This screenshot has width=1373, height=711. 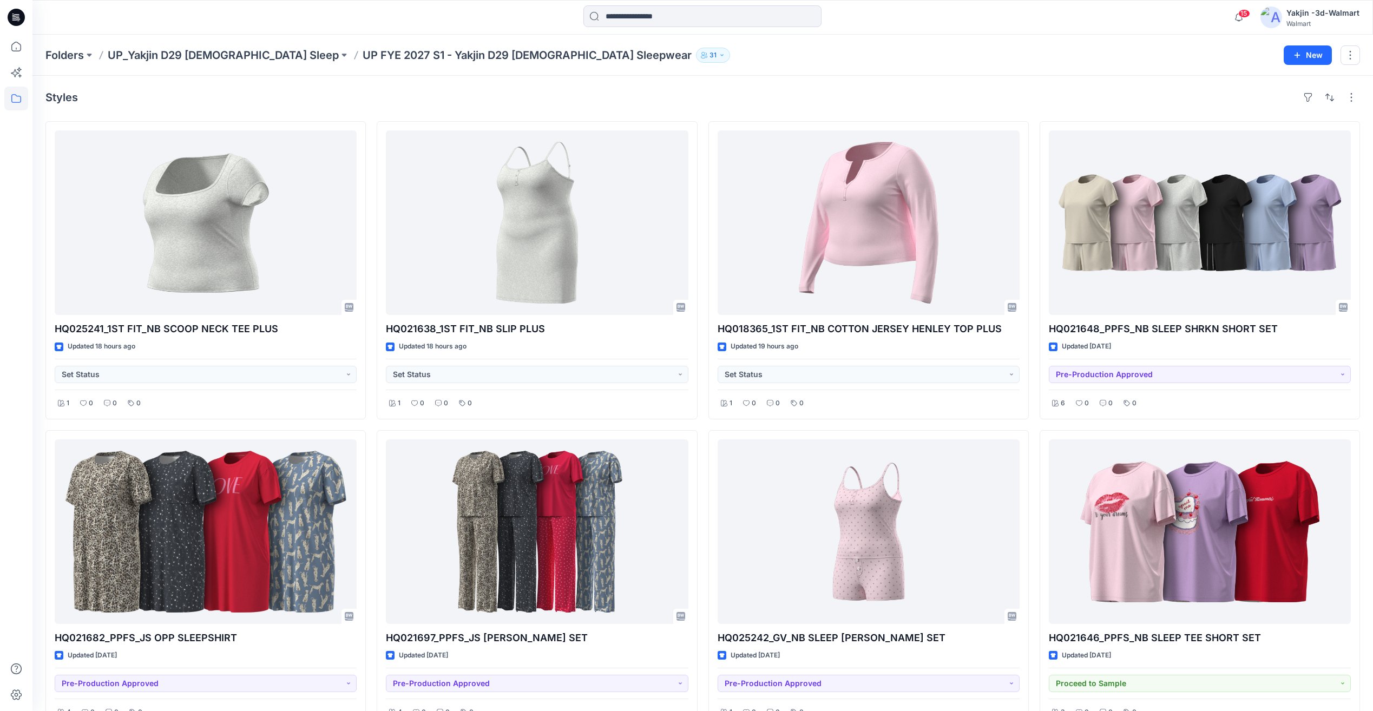 I want to click on button: 31, so click(x=713, y=55).